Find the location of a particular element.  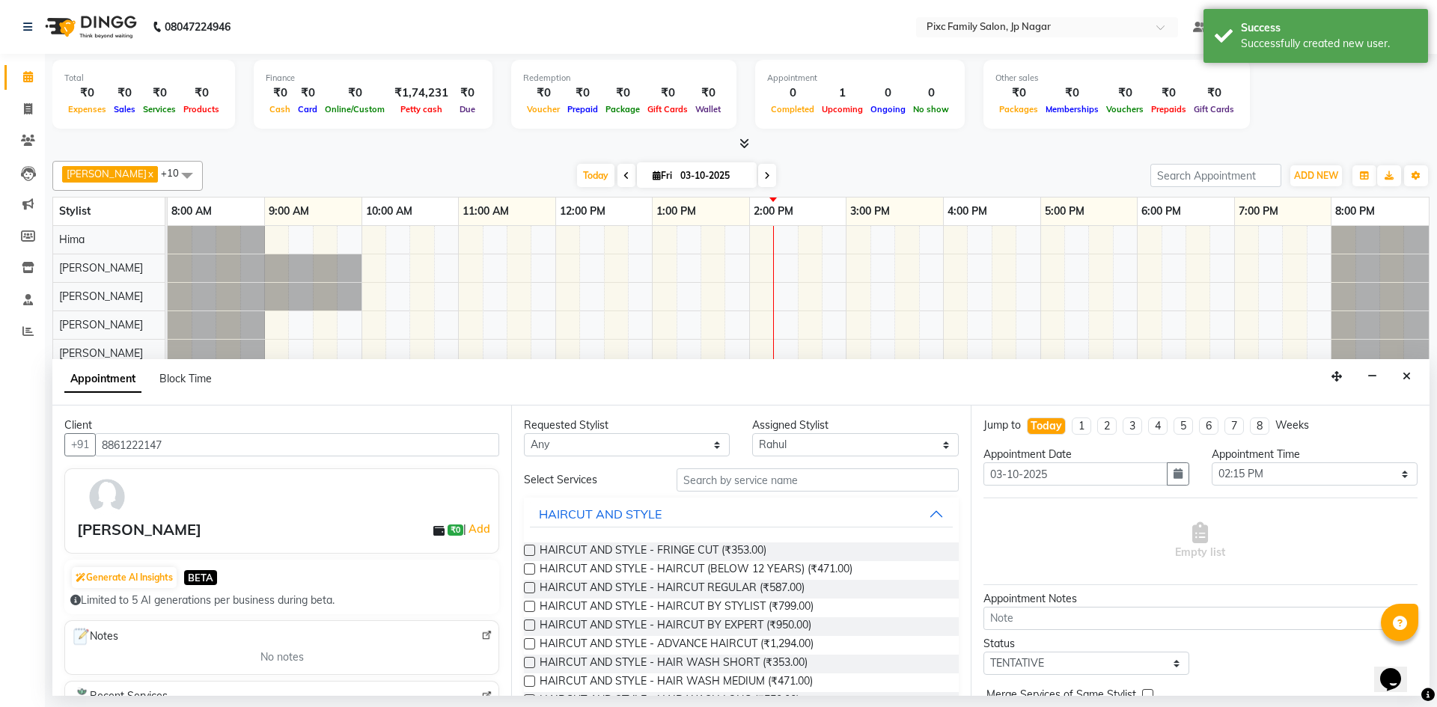

div: ₹1,74,231 is located at coordinates (421, 93).